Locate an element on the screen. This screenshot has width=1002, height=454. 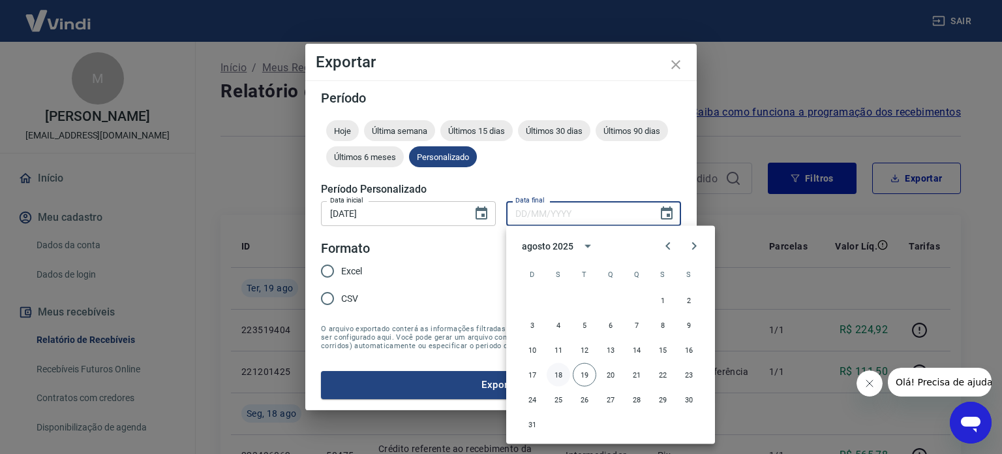
span: Últimos 6 meses is located at coordinates (365, 157).